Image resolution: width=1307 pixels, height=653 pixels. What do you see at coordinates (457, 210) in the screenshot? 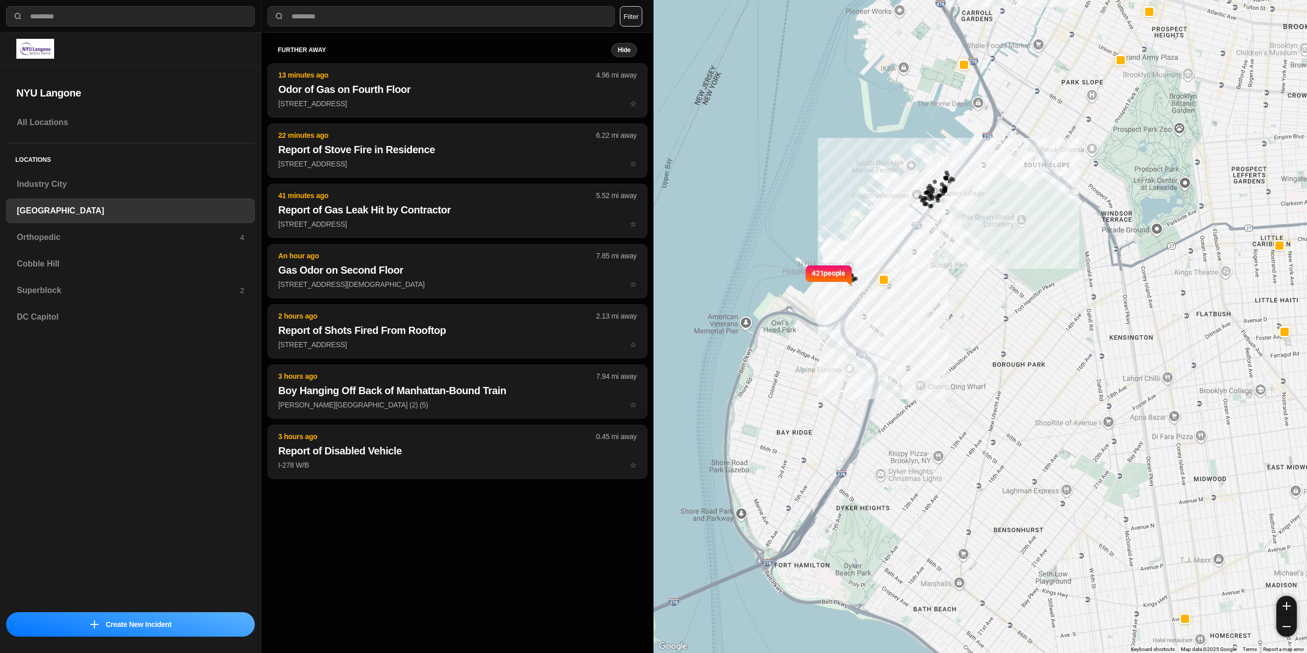
I see `h2: Report of Gas Leak Hit by Contractor` at bounding box center [457, 210].